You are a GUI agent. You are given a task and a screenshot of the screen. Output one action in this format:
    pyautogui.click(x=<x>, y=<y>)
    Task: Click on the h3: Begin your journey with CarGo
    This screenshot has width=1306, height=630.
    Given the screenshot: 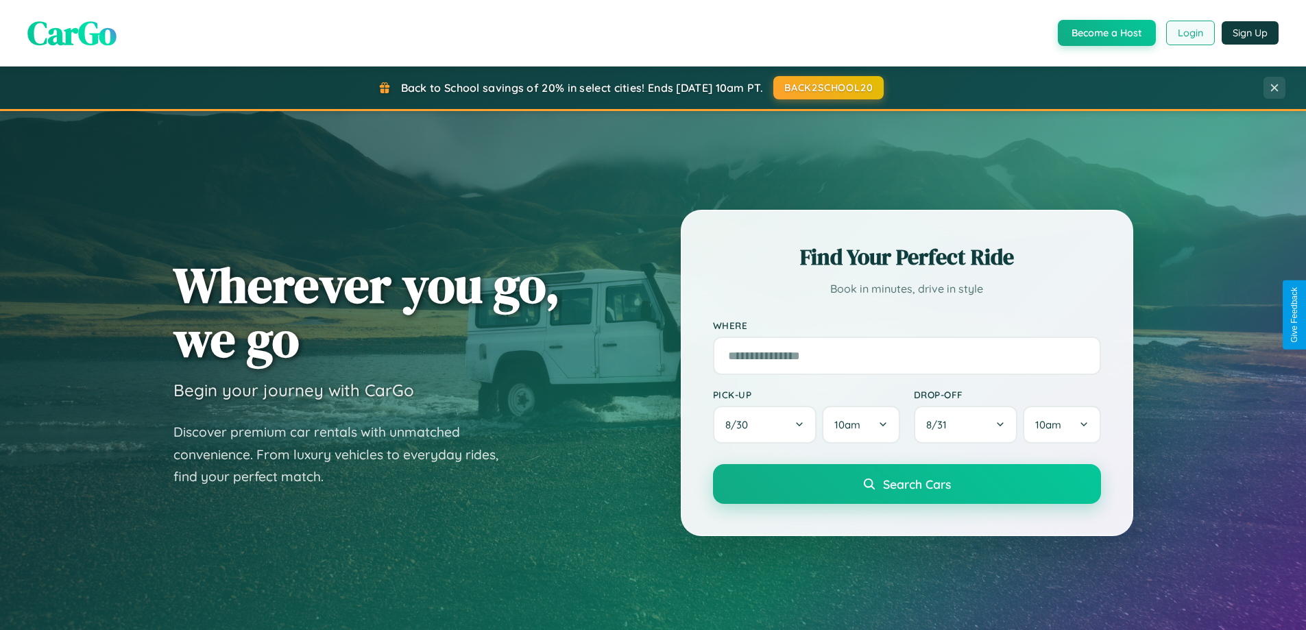 What is the action you would take?
    pyautogui.click(x=293, y=390)
    